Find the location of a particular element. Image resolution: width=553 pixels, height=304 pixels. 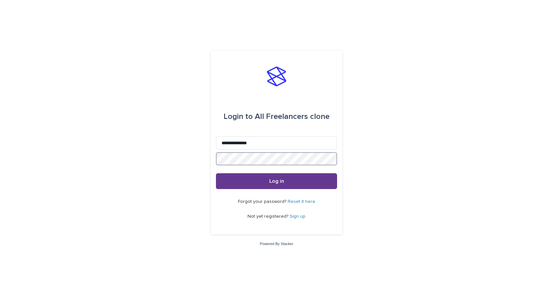

a: Sign up is located at coordinates (298, 216).